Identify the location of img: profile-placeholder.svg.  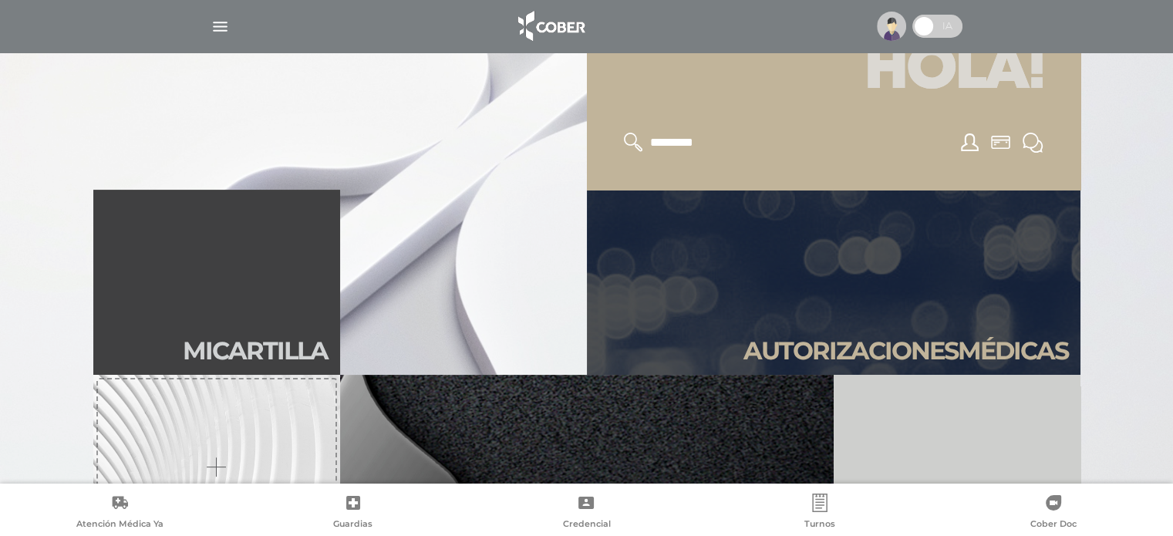
(892, 26).